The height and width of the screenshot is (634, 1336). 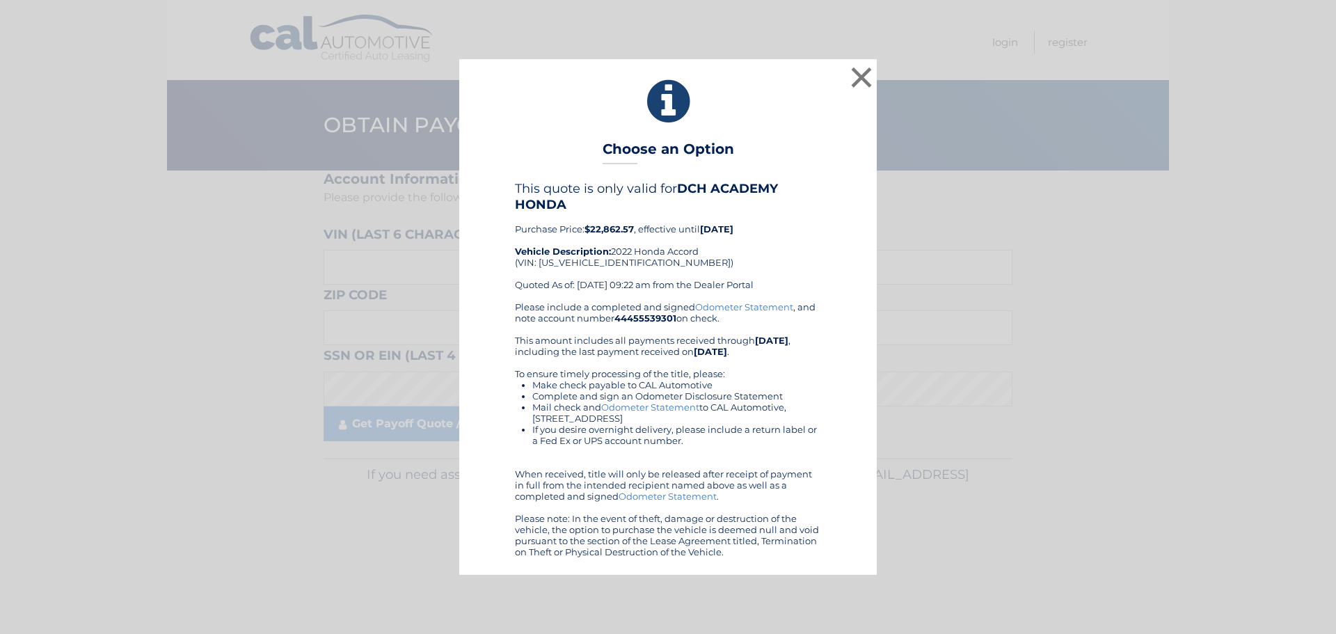 I want to click on b: 44455539301, so click(x=645, y=318).